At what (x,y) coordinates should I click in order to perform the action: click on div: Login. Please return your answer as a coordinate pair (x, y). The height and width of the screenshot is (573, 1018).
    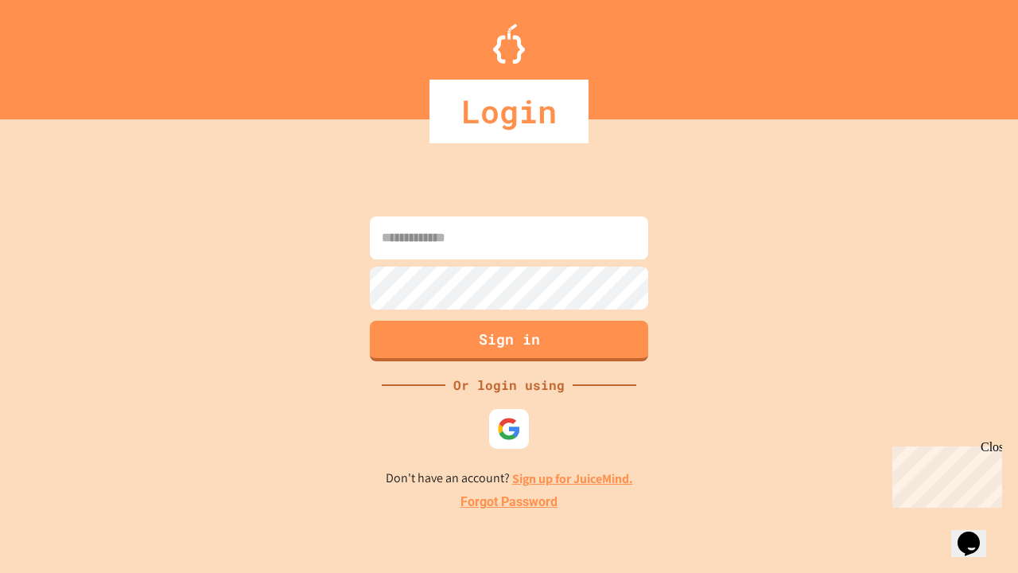
    Looking at the image, I should click on (509, 111).